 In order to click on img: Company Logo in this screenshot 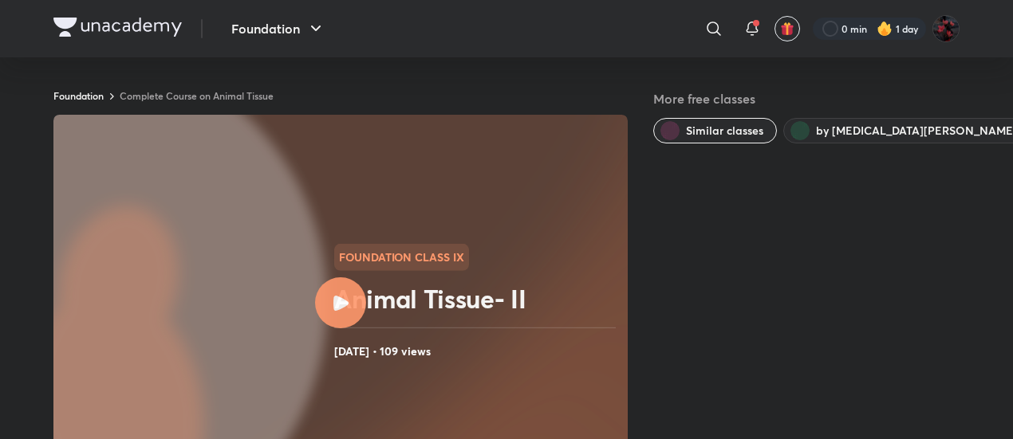, I will do `click(117, 27)`.